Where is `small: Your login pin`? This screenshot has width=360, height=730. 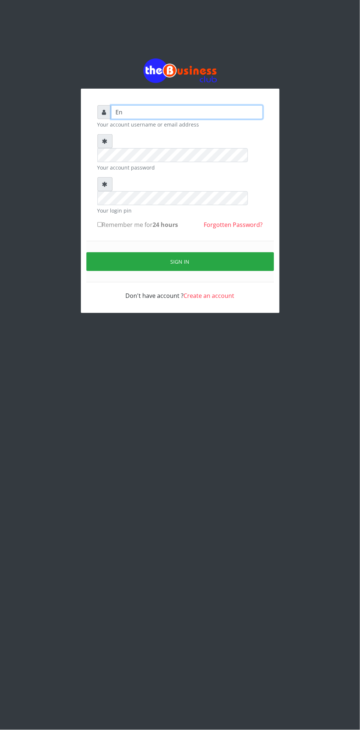 small: Your login pin is located at coordinates (180, 210).